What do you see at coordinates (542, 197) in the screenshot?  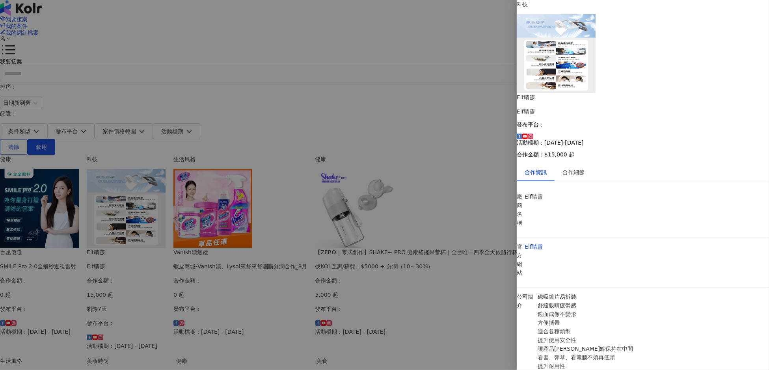 I see `p: Elf睛靈` at bounding box center [542, 197].